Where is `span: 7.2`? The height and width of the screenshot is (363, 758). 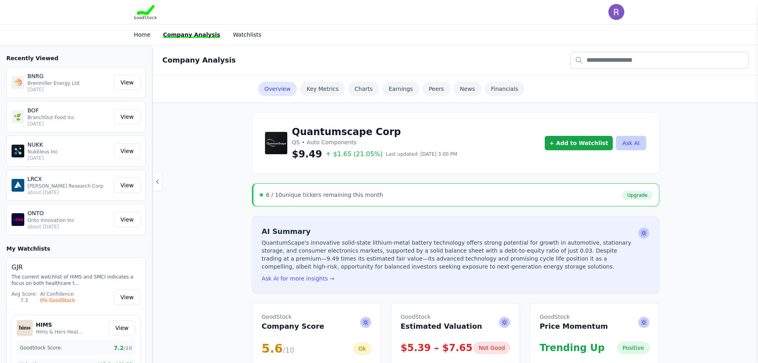 span: 7.2 is located at coordinates (123, 347).